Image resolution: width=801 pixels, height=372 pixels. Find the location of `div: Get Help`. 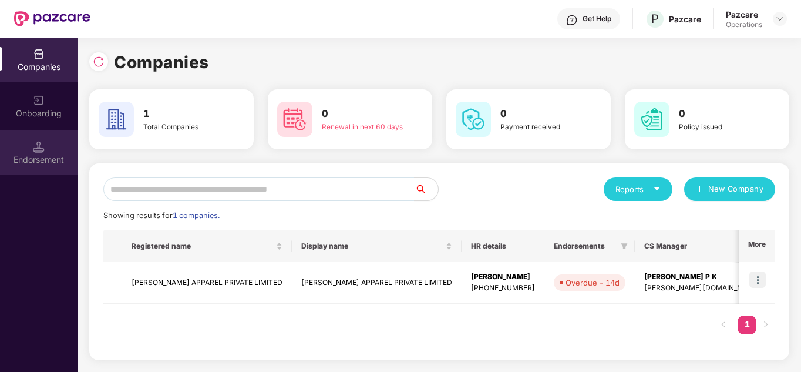

div: Get Help is located at coordinates (597, 19).